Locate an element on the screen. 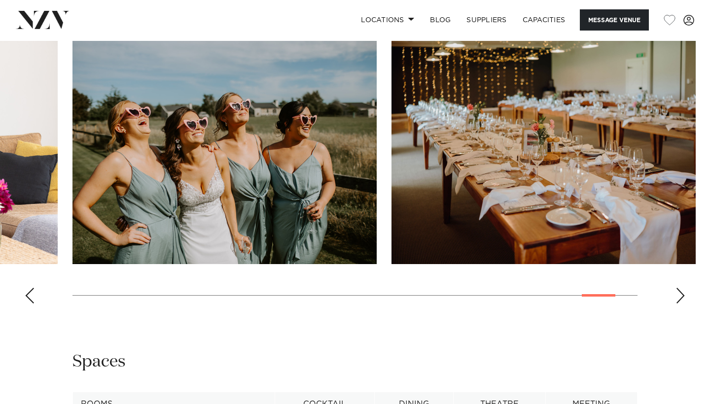  h2: Spaces is located at coordinates (99, 362).